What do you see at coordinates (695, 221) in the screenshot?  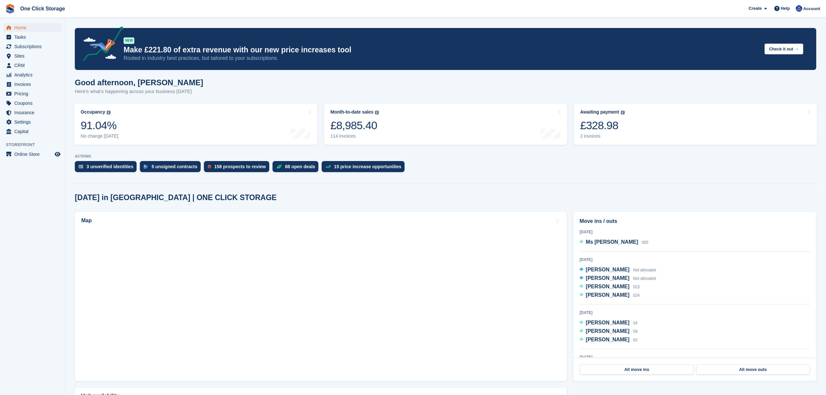 I see `h2: Move ins / outs` at bounding box center [695, 221].